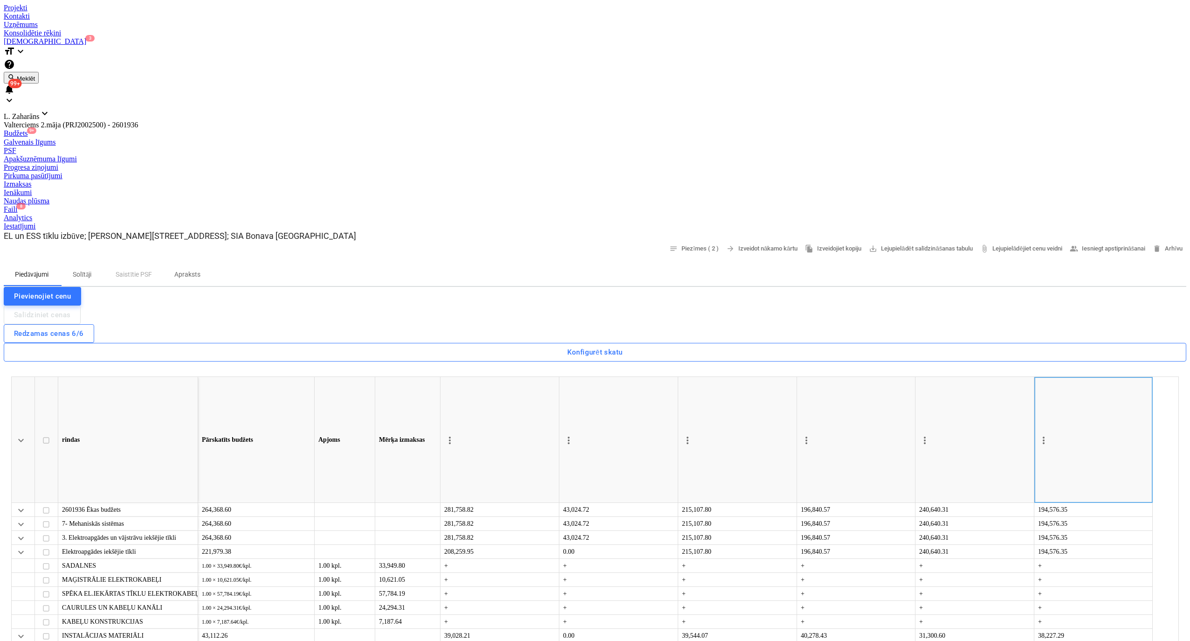 Image resolution: width=1190 pixels, height=641 pixels. I want to click on a: Lejupielādēt salīdzināšanas tabulu, so click(921, 249).